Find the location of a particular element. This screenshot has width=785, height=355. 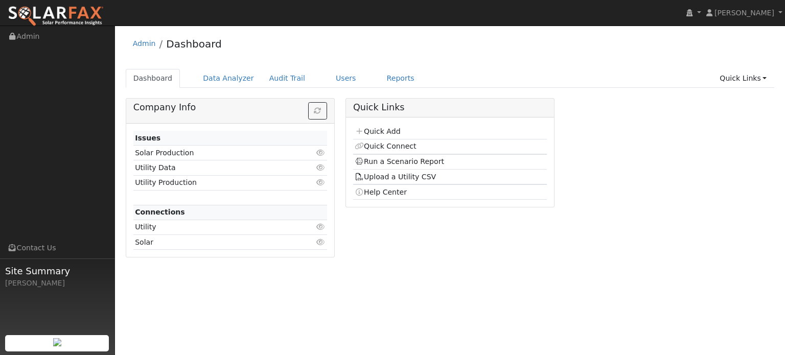

td: Utility is located at coordinates (215, 227).